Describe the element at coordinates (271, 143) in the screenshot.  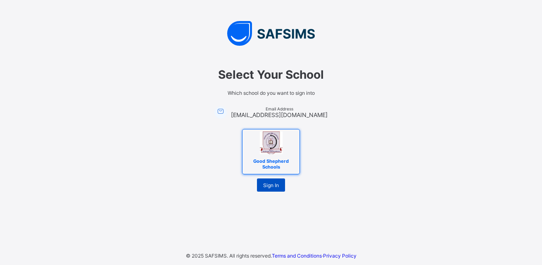
I see `img: Good Shepherd Schools` at that location.